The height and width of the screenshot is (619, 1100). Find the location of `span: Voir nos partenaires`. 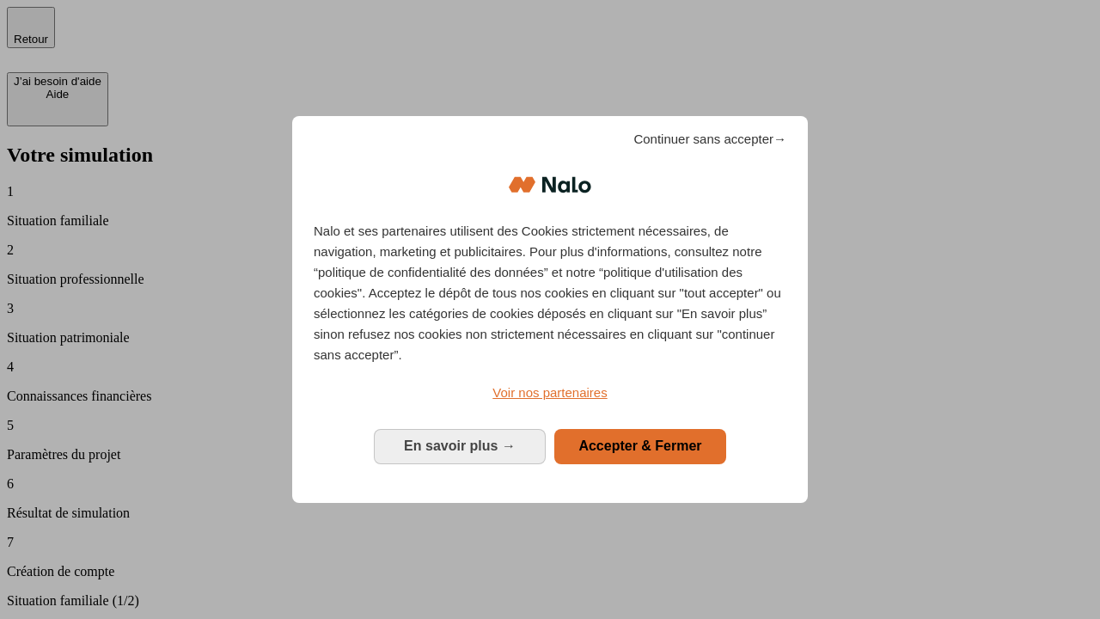

span: Voir nos partenaires is located at coordinates (549, 392).